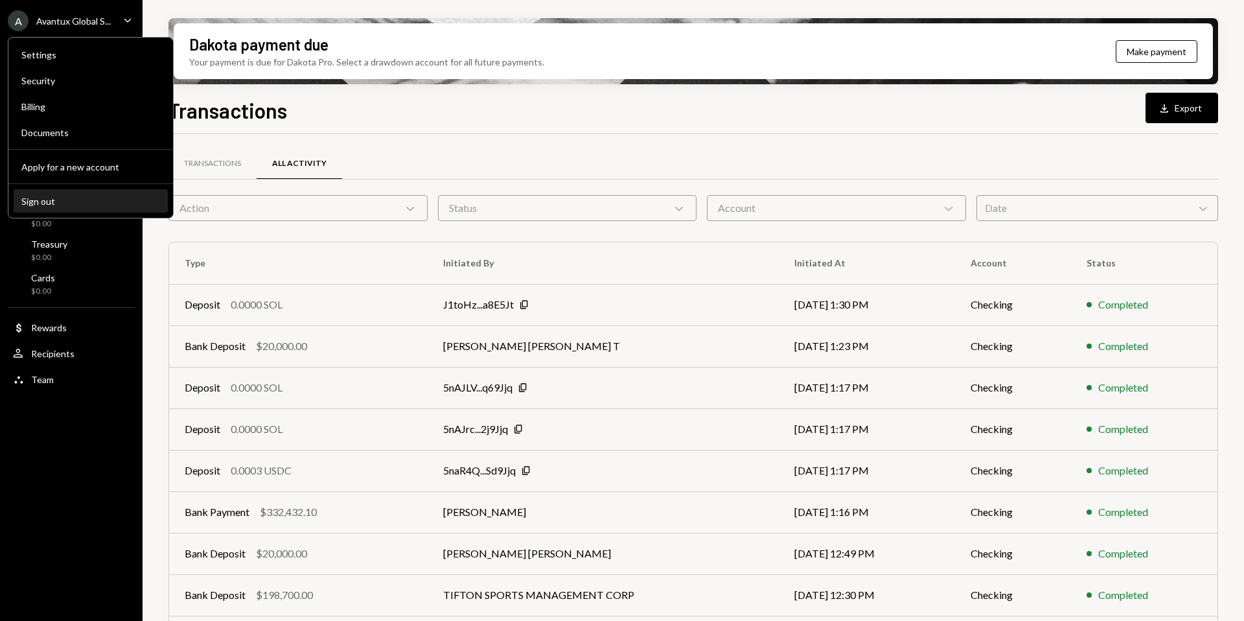  I want to click on div: Status, so click(567, 208).